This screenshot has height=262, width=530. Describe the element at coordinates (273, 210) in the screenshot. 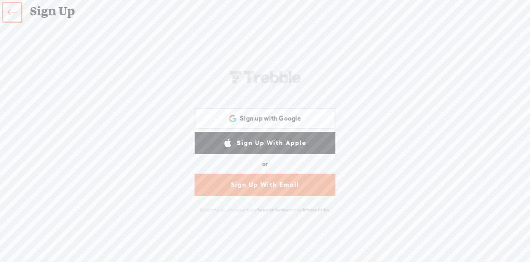

I see `a: Terms of Service` at that location.